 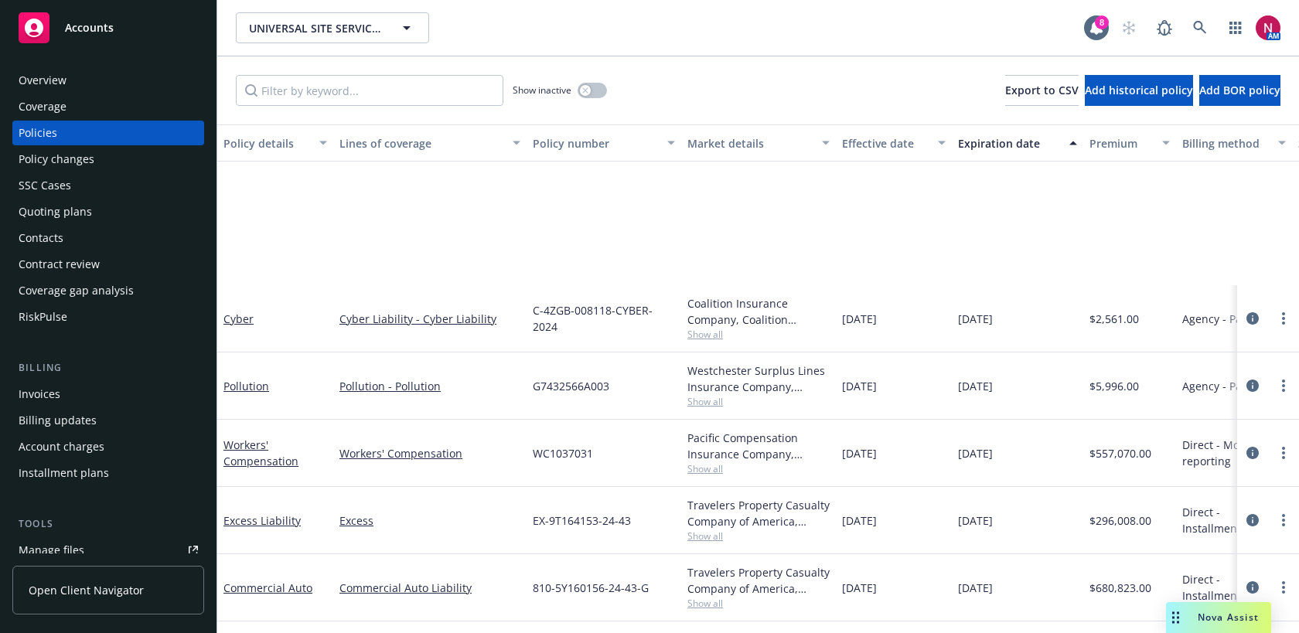 I want to click on a: Contacts, so click(x=108, y=238).